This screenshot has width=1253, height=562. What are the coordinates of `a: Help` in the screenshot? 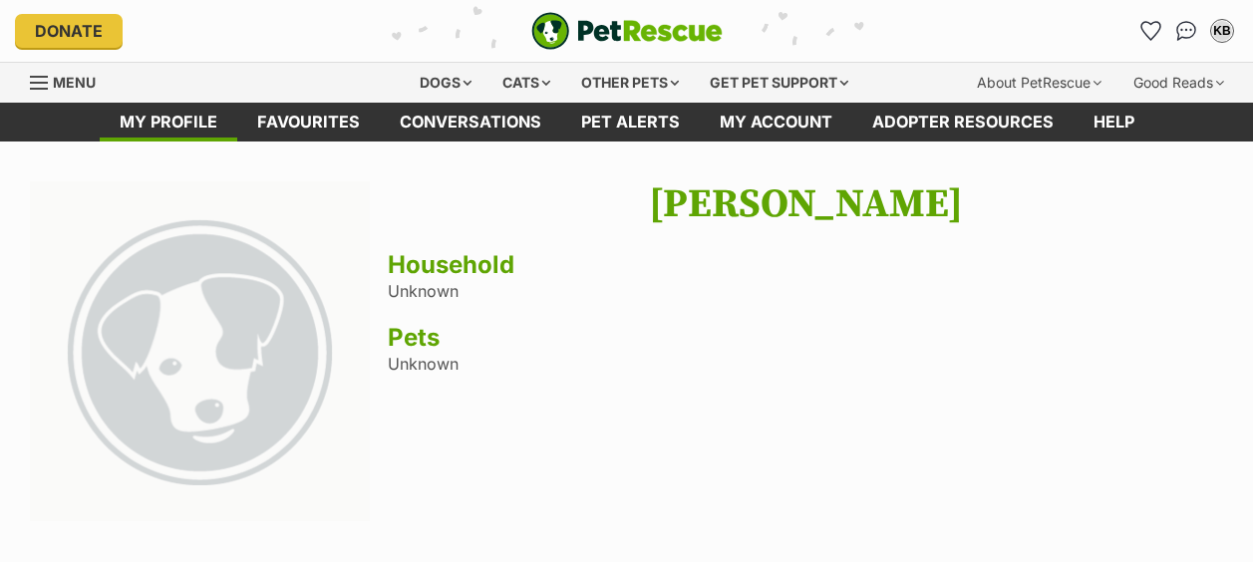 It's located at (1113, 122).